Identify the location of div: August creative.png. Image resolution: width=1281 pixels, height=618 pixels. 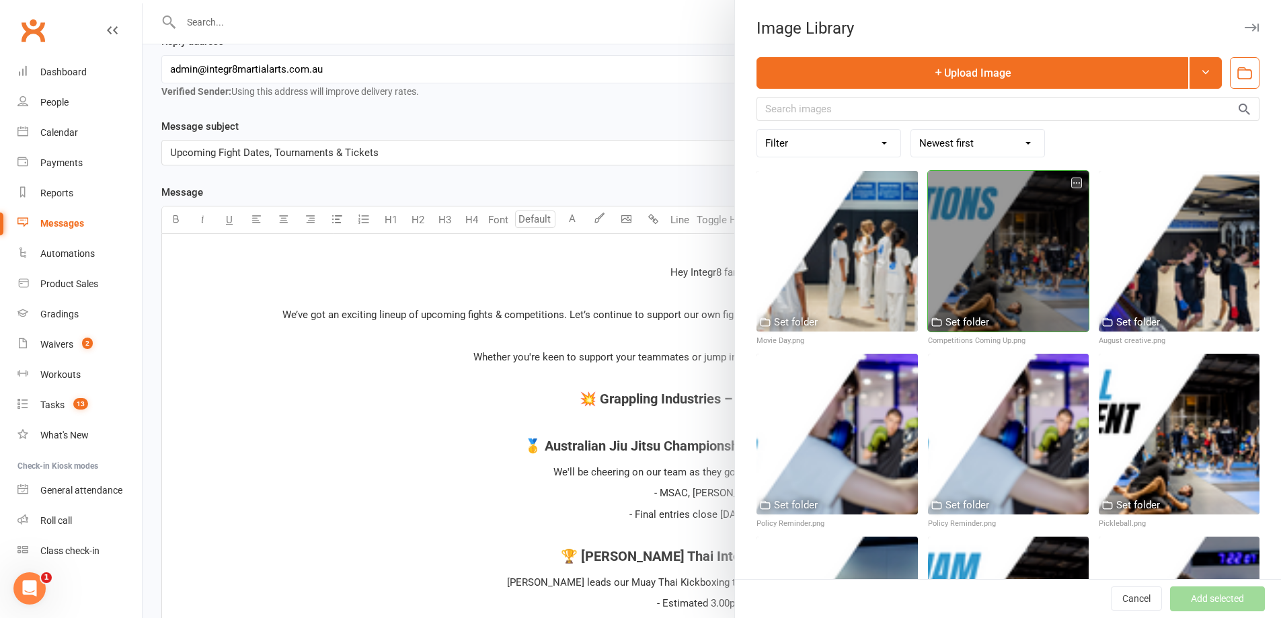
(1178, 341).